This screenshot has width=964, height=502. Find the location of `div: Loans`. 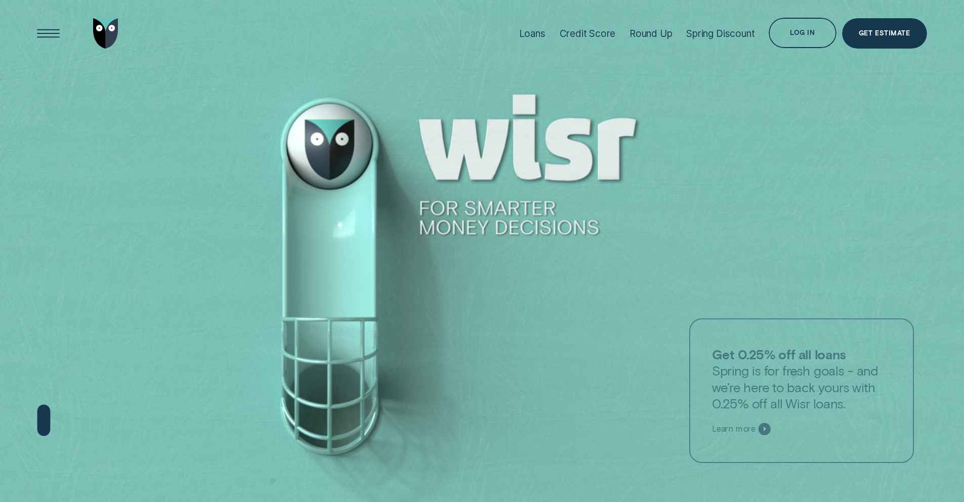

div: Loans is located at coordinates (532, 33).